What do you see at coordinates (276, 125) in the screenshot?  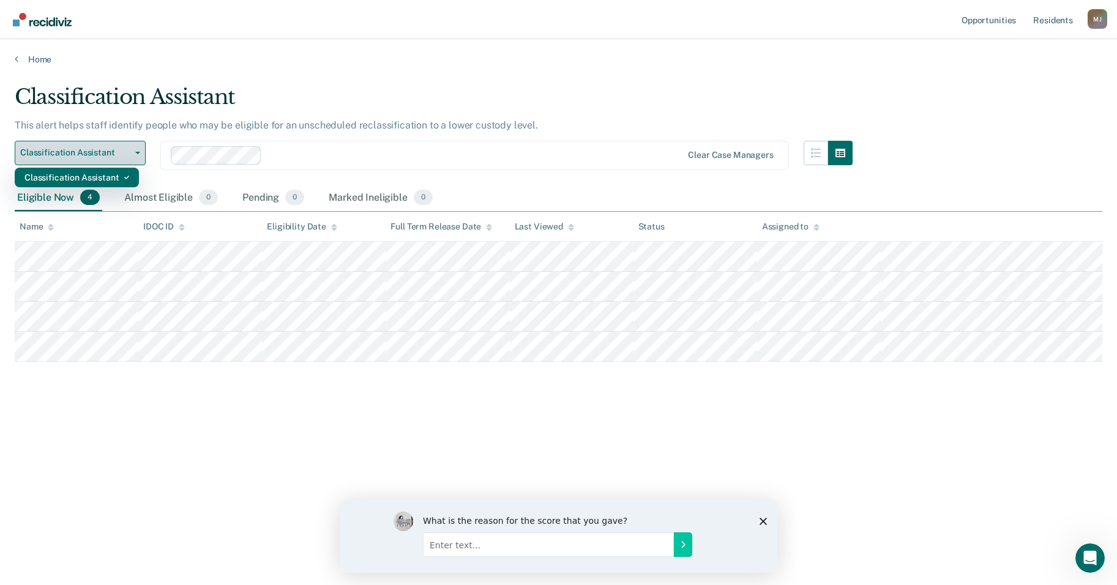 I see `p: This alert helps staff identify people who may be eligible for an unscheduled reclassification to...` at bounding box center [276, 125].